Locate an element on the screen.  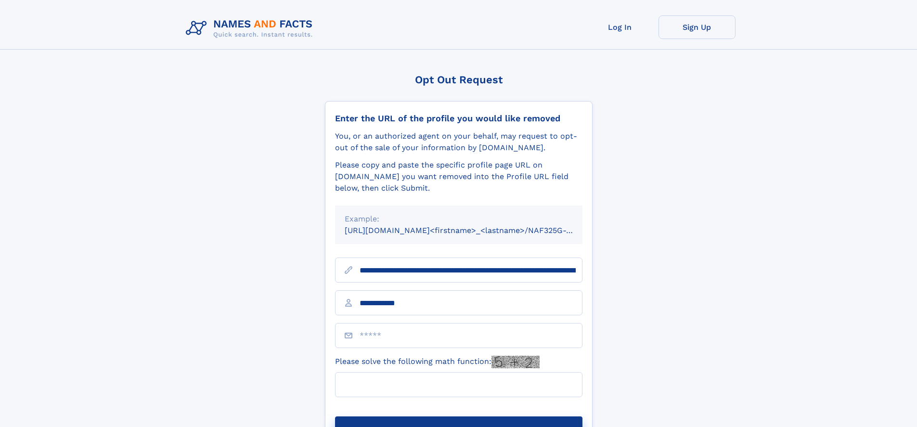
img: Logo Names and Facts is located at coordinates (251, 28).